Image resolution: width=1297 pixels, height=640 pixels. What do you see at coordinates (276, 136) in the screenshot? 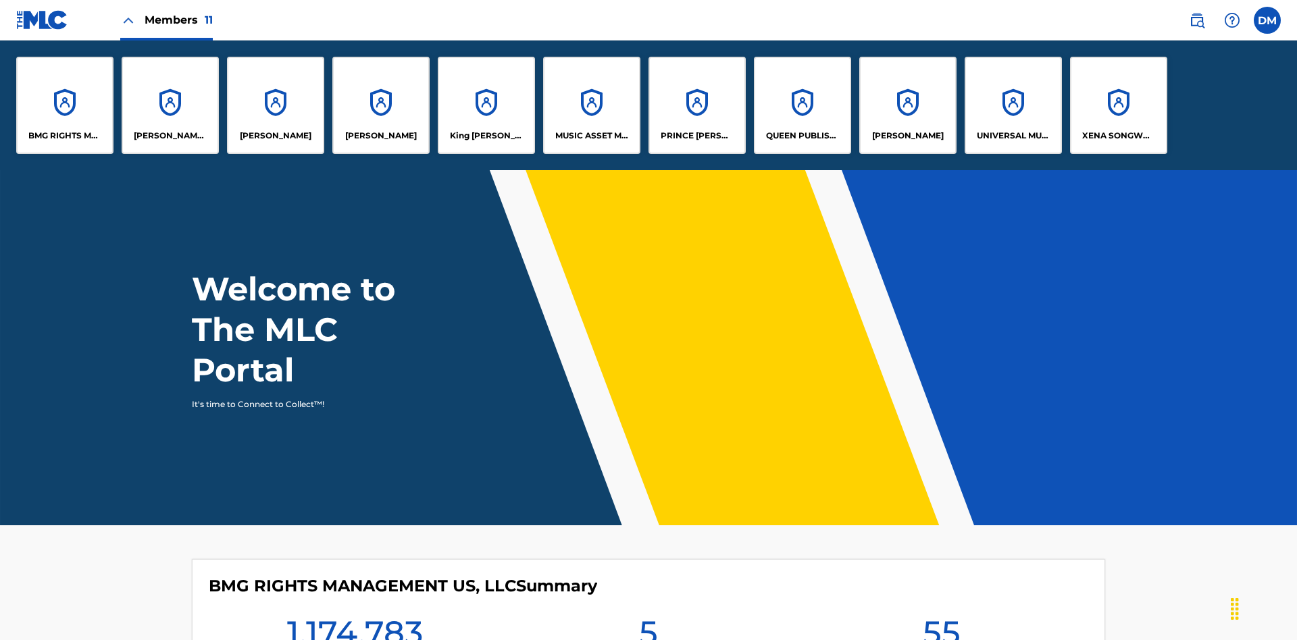
I see `p: ELVIS COSTELLO` at bounding box center [276, 136].